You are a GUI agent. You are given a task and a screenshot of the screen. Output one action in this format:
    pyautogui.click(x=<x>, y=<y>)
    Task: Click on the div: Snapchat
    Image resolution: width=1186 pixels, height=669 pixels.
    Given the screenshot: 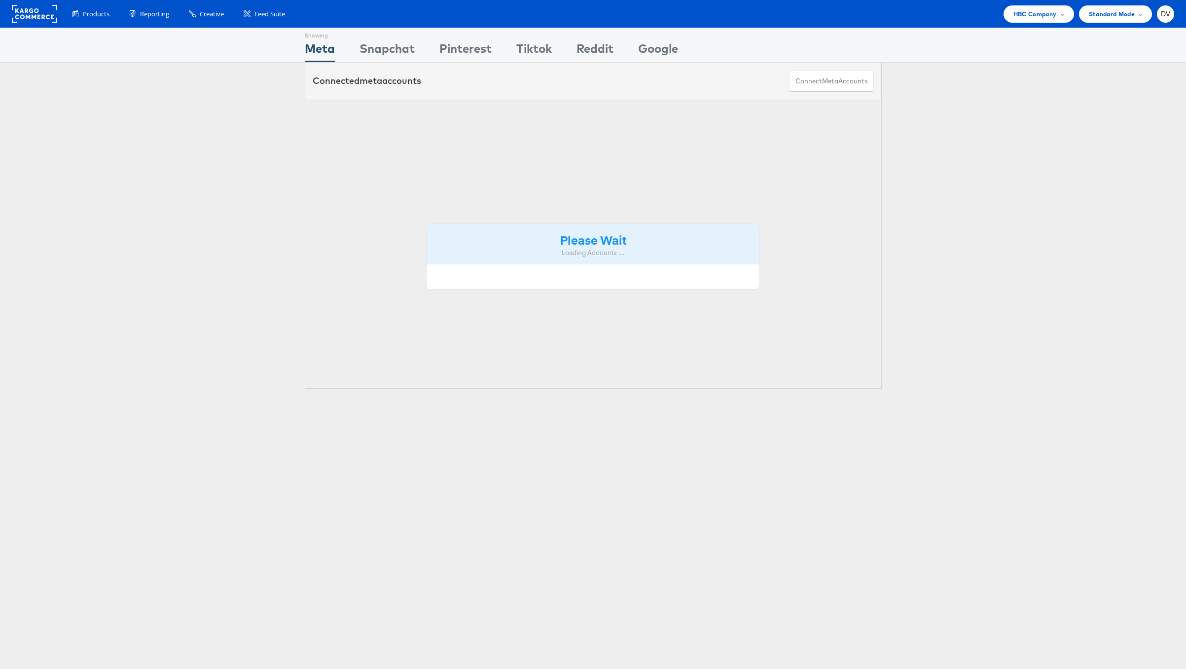 What is the action you would take?
    pyautogui.click(x=387, y=51)
    